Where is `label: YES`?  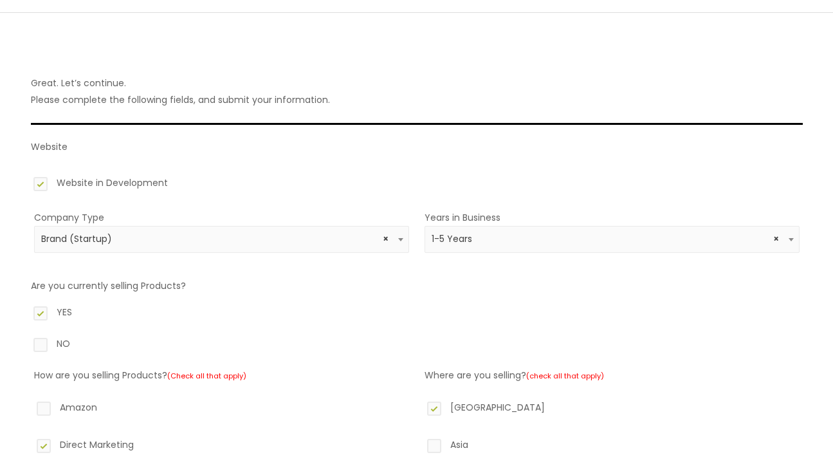
label: YES is located at coordinates (417, 315).